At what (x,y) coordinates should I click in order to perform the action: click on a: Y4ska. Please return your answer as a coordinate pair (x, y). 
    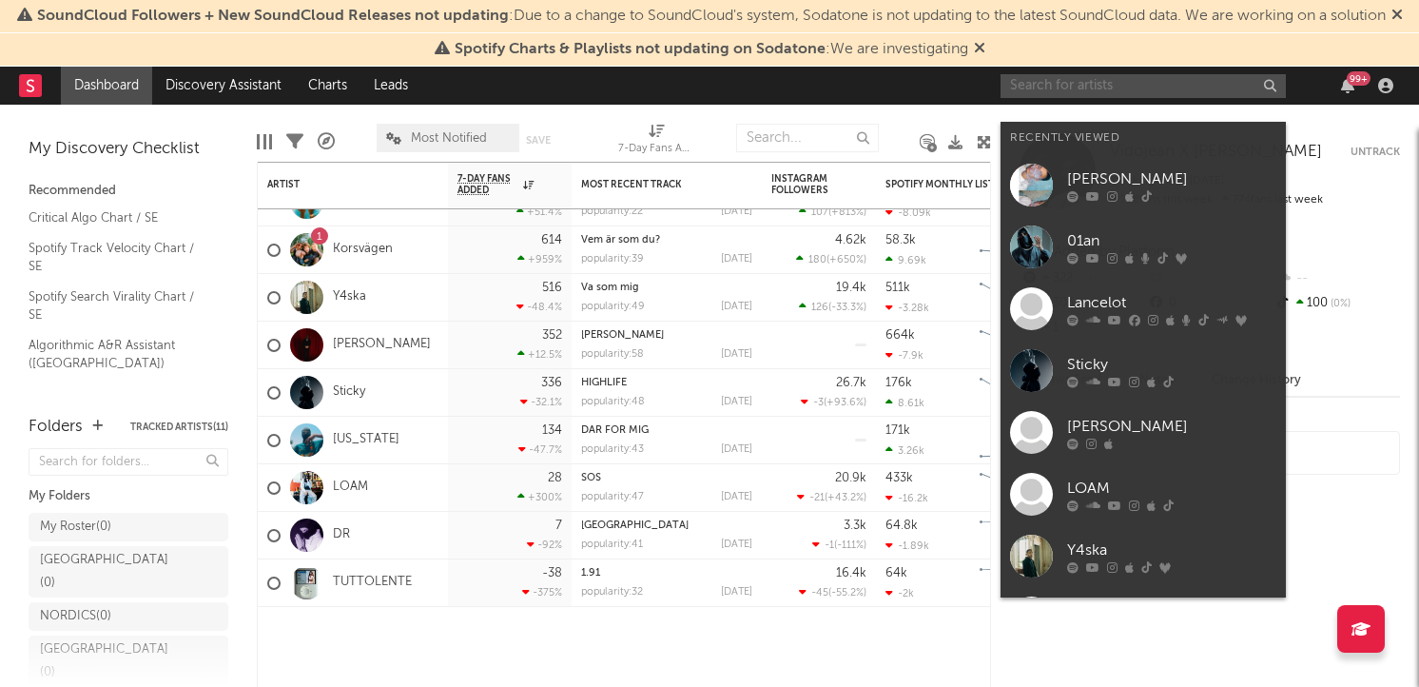
    Looking at the image, I should click on (1143, 555).